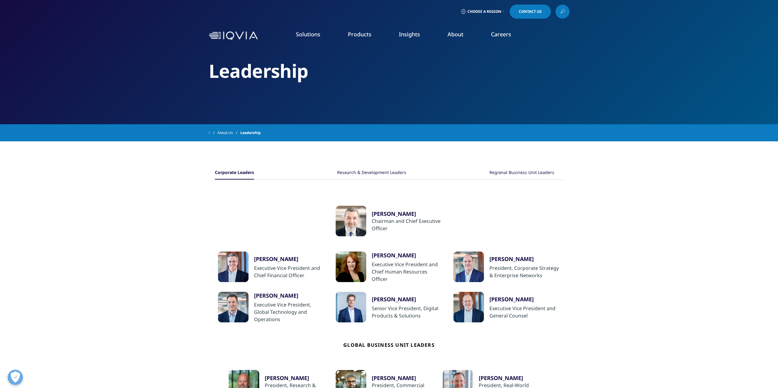 Image resolution: width=778 pixels, height=388 pixels. Describe the element at coordinates (289, 272) in the screenshot. I see `div: Executive Vice President and Chief Financial Officer` at that location.